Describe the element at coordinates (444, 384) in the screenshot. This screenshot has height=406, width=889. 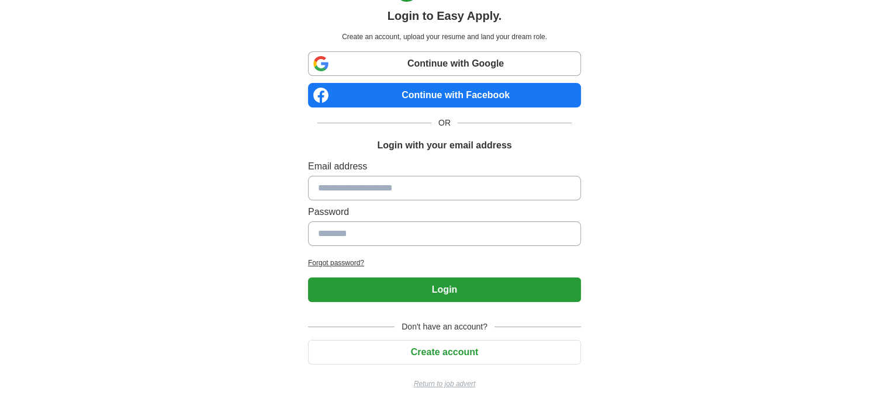
I see `p: Return to job advert` at that location.